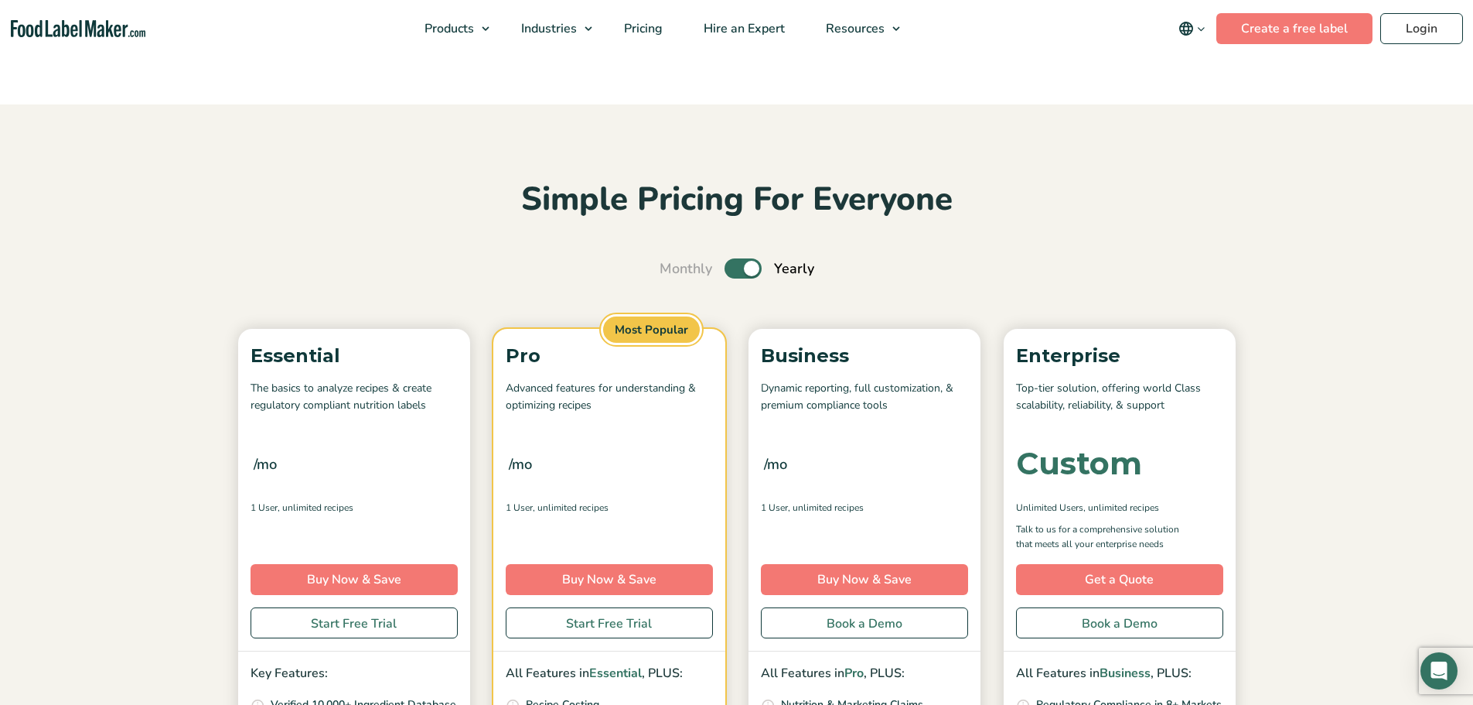 The width and height of the screenshot is (1473, 705). What do you see at coordinates (354, 674) in the screenshot?
I see `p: Key Features:` at bounding box center [354, 674].